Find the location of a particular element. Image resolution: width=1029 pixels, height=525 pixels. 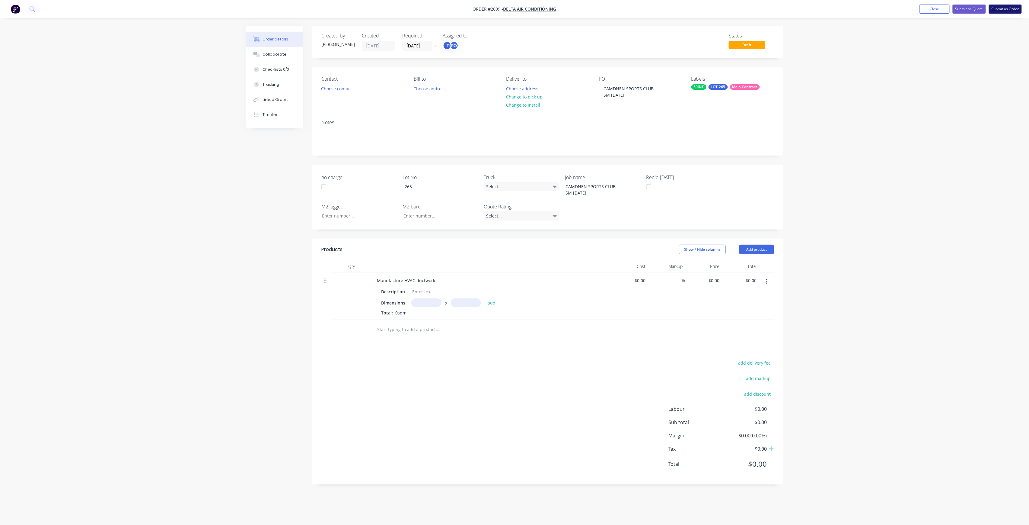

span: $0.00 ( 0.00 %) is located at coordinates (745, 435).